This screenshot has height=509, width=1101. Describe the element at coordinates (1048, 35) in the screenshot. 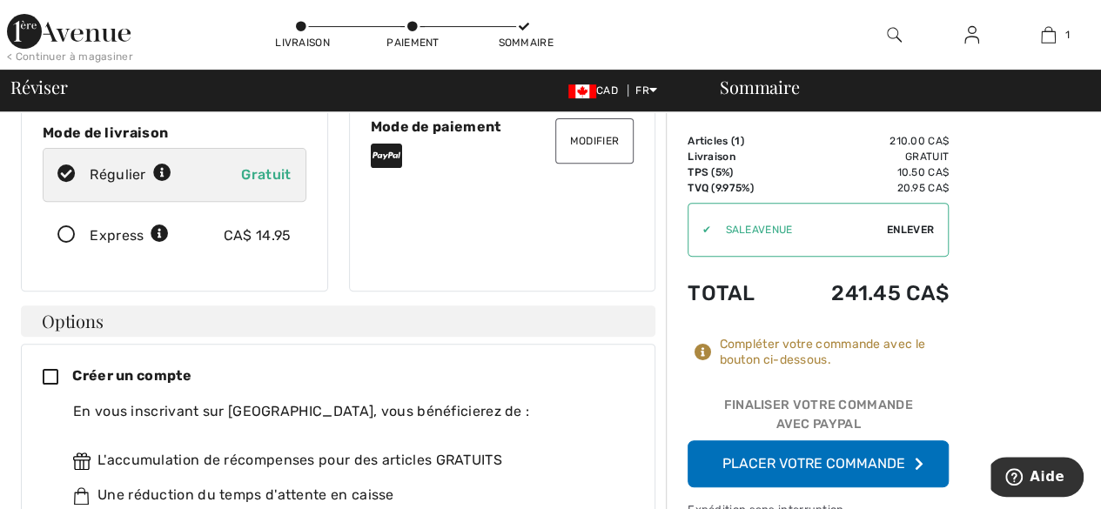

I see `a: 1` at that location.